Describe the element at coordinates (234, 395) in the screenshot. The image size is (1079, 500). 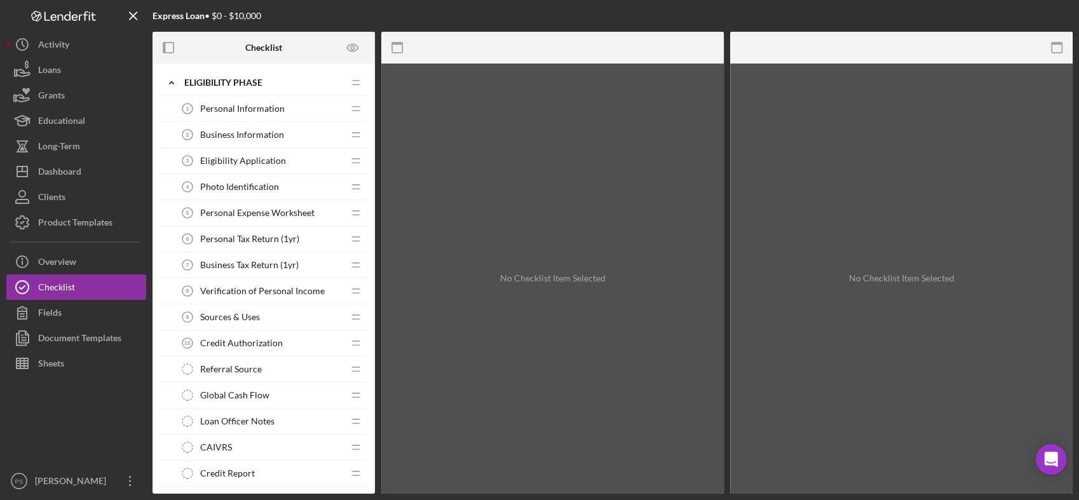
I see `span: Global Cash Flow` at that location.